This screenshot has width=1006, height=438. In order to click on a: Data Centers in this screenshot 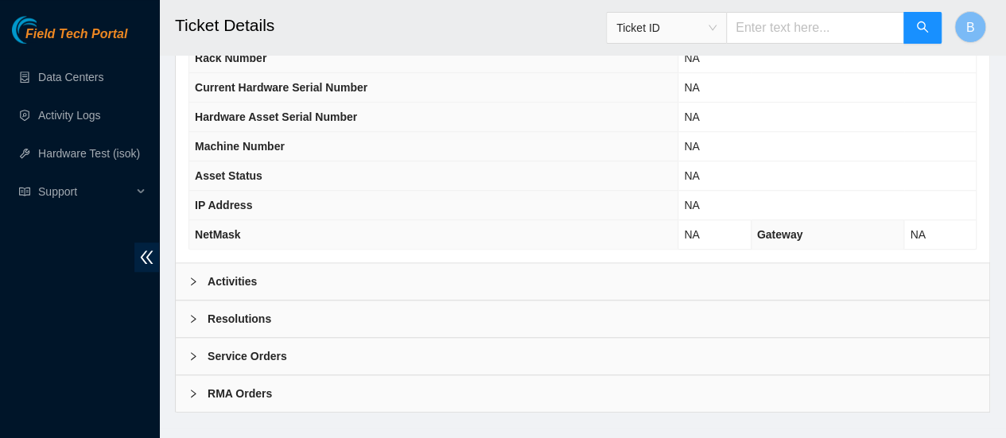, I will do `click(71, 77)`.